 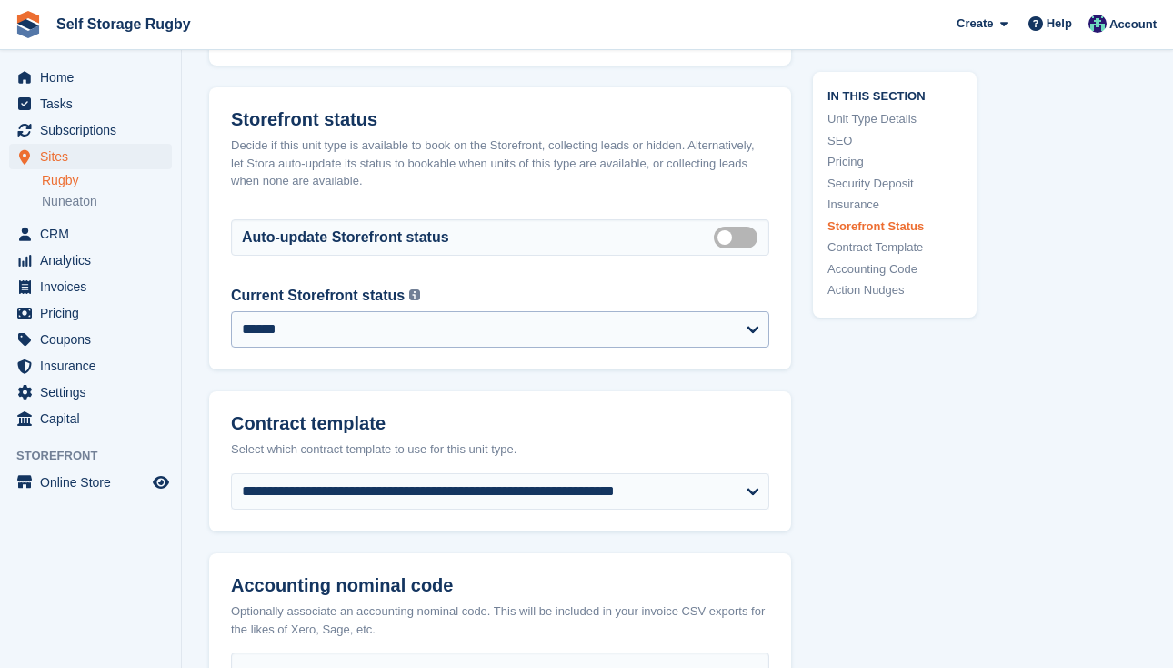 I want to click on label: Auto manage storefront status, so click(x=739, y=236).